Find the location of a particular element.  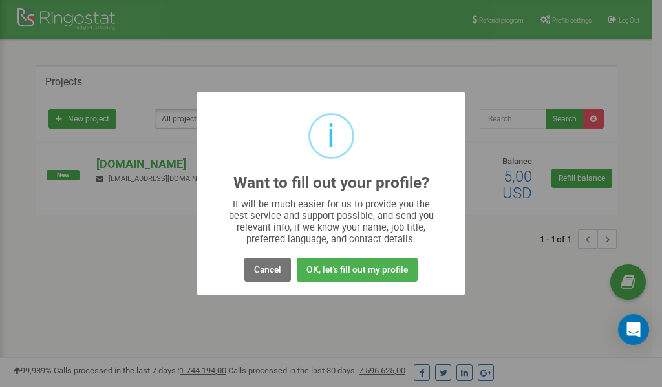

button: Cancel is located at coordinates (268, 270).